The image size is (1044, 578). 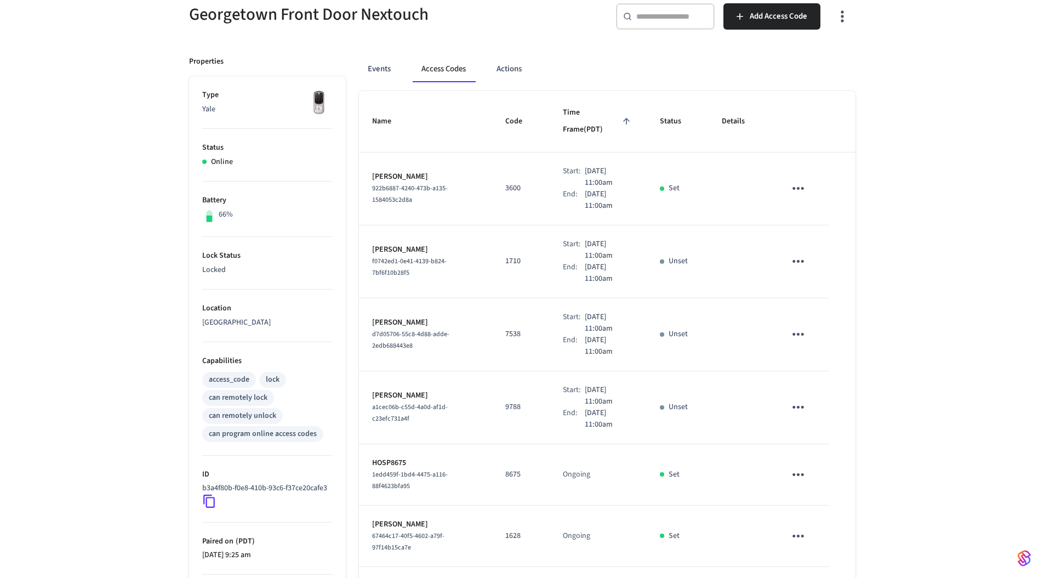 I want to click on p: Locked, so click(x=267, y=270).